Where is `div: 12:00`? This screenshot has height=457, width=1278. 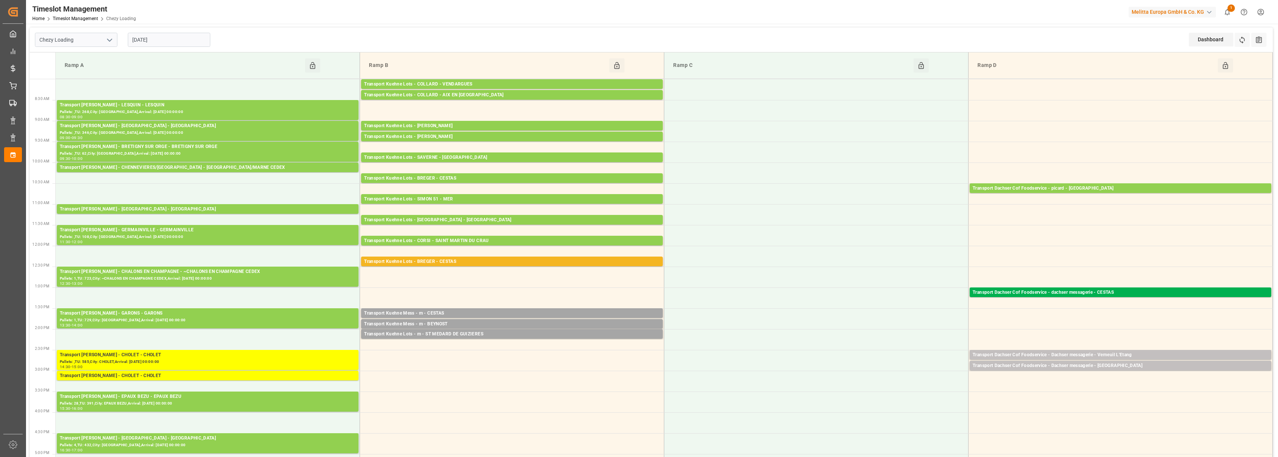 div: 12:00 is located at coordinates (77, 242).